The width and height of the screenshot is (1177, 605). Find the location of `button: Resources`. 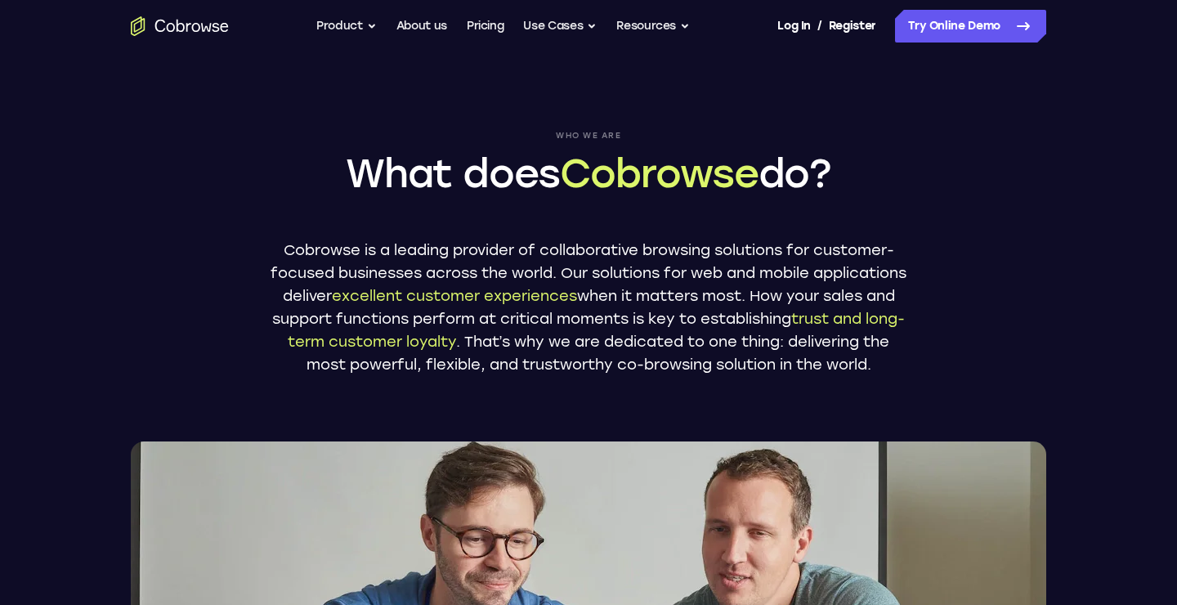

button: Resources is located at coordinates (653, 26).